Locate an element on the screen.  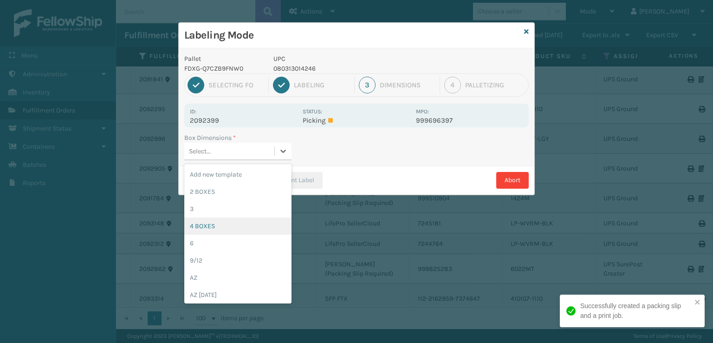
div: Labeling is located at coordinates (322, 85).